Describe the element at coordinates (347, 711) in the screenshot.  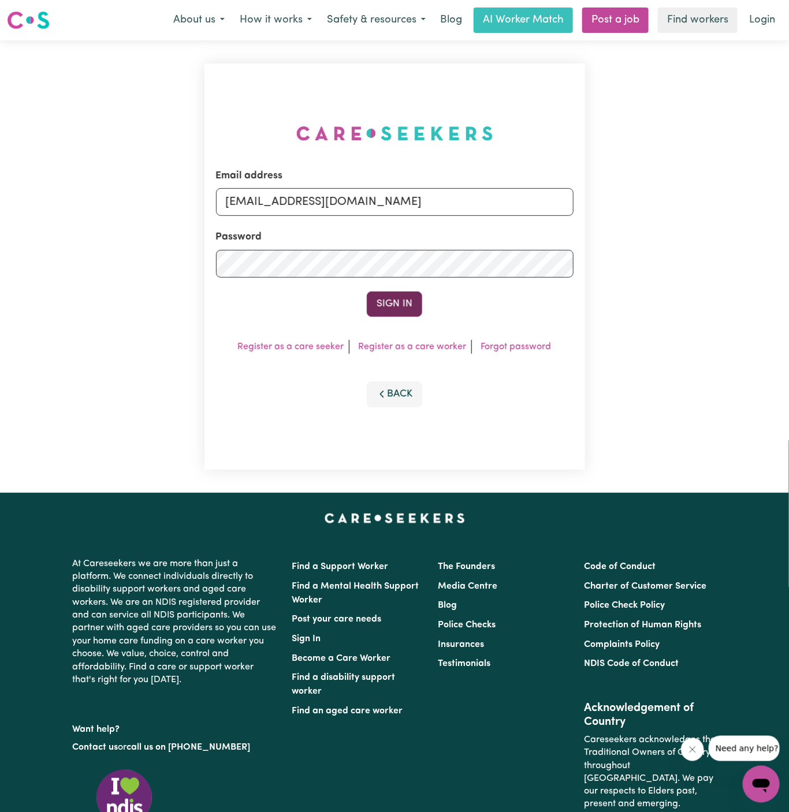
I see `a: Find an aged care worker` at that location.